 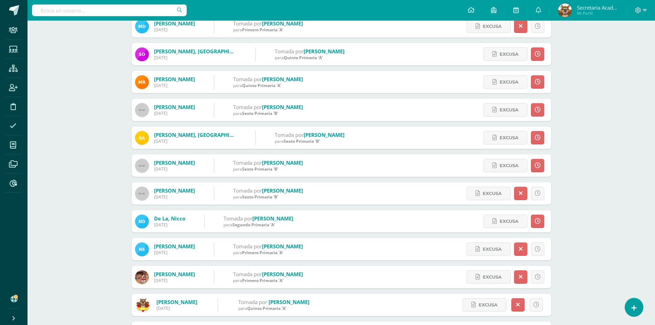 What do you see at coordinates (254, 224) in the screenshot?
I see `span: Segundo Primaria 'A'` at bounding box center [254, 224].